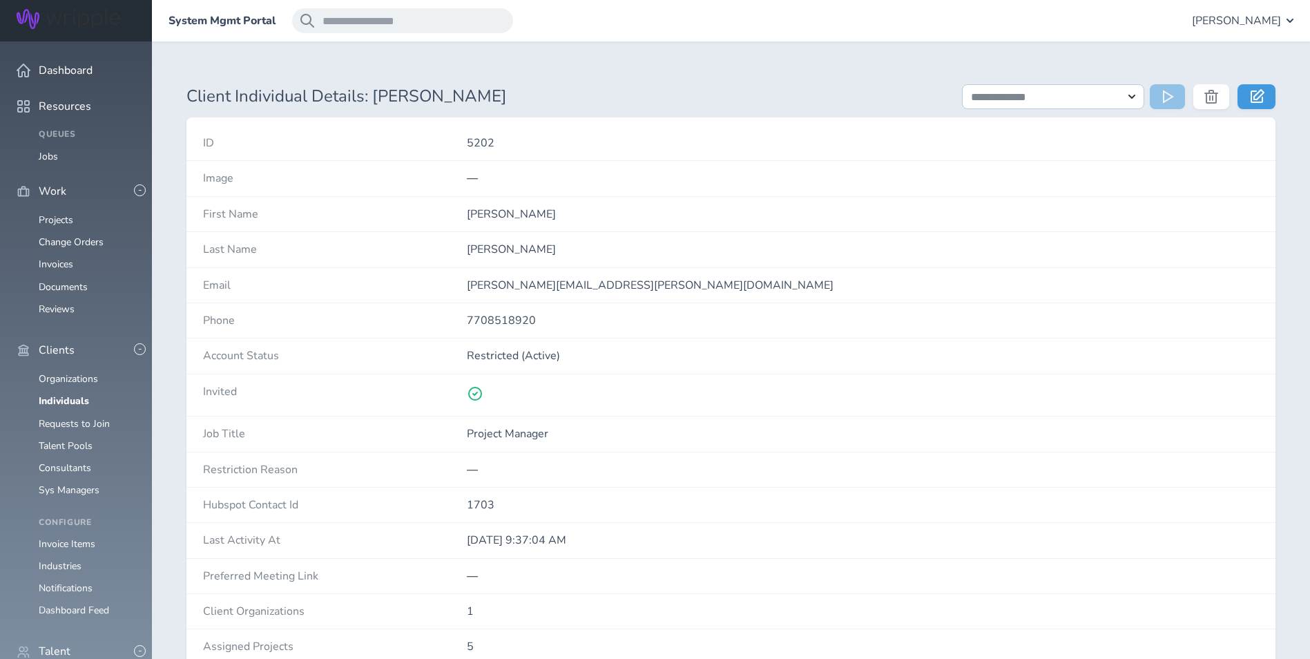 Image resolution: width=1310 pixels, height=659 pixels. I want to click on a: Projects, so click(56, 220).